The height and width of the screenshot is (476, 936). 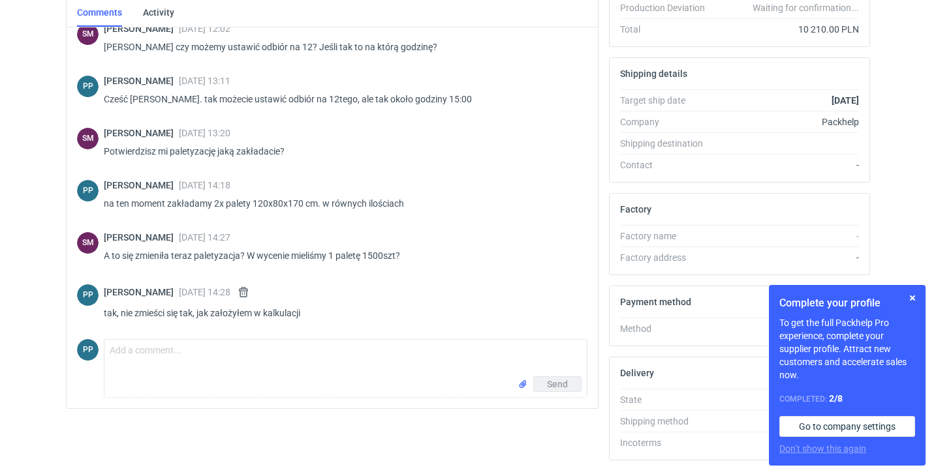 What do you see at coordinates (557, 384) in the screenshot?
I see `span: Send` at bounding box center [557, 384].